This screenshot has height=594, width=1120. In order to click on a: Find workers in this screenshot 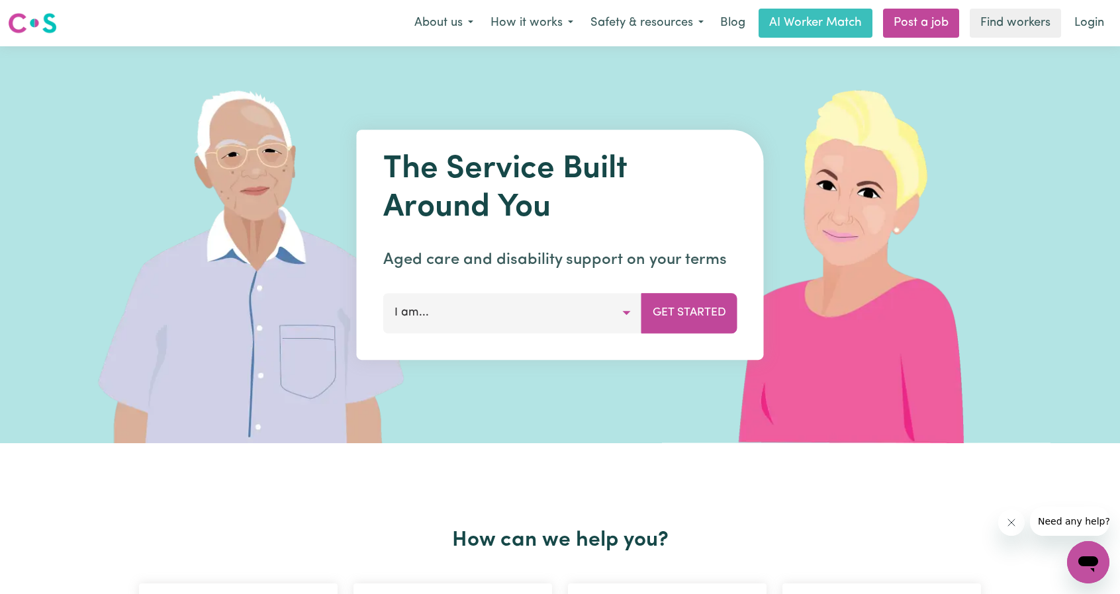, I will do `click(1015, 23)`.